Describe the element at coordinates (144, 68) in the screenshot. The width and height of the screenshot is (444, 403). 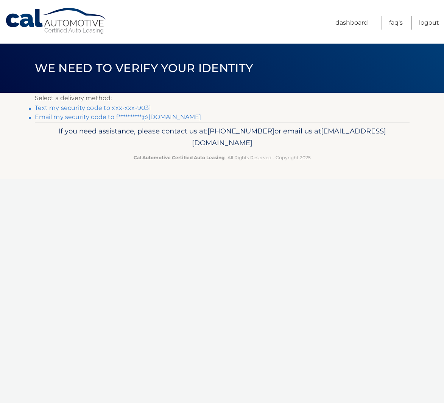
I see `span: We need to verify your identity` at that location.